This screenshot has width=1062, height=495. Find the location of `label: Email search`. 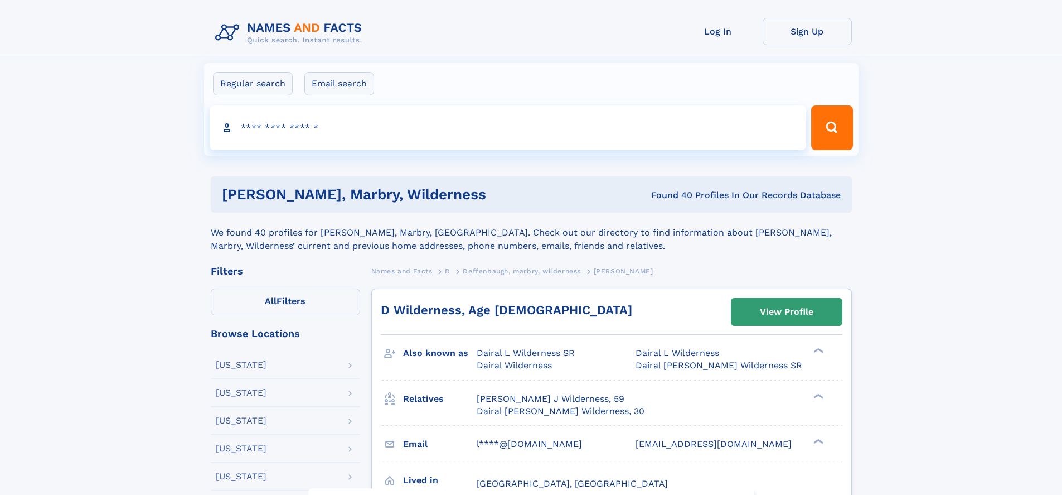

label: Email search is located at coordinates (339, 84).